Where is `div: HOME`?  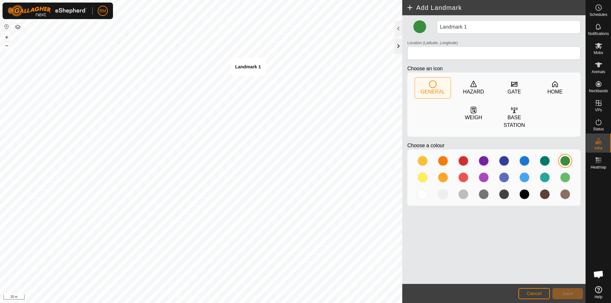 div: HOME is located at coordinates (555, 92).